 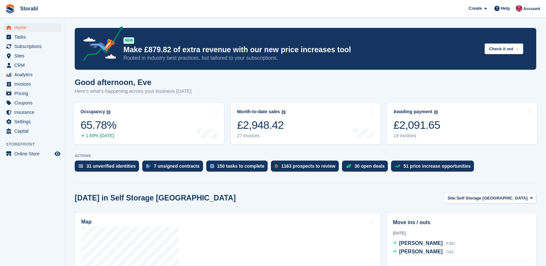 What do you see at coordinates (241, 166) in the screenshot?
I see `div: 150 tasks to complete` at bounding box center [241, 166].